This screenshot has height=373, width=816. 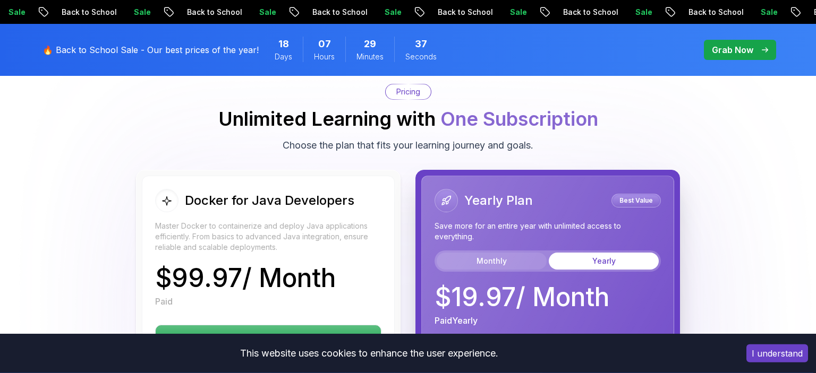 I want to click on p: $ 99.97 / Month, so click(x=245, y=278).